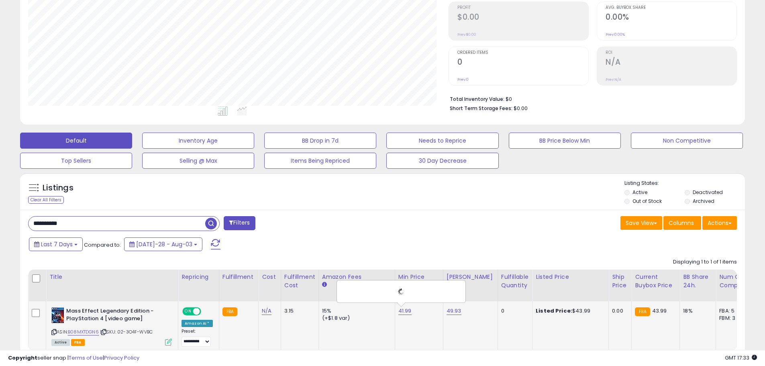  What do you see at coordinates (206, 311) in the screenshot?
I see `span: OFF` at bounding box center [206, 311].